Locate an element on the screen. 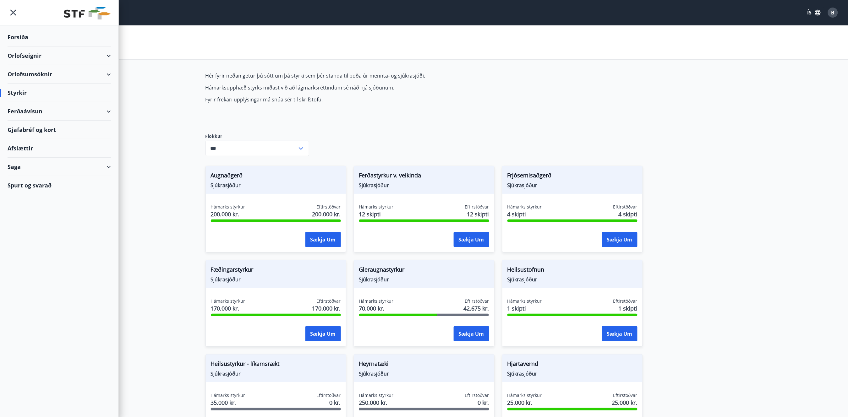 This screenshot has width=848, height=417. button: menu is located at coordinates (13, 13).